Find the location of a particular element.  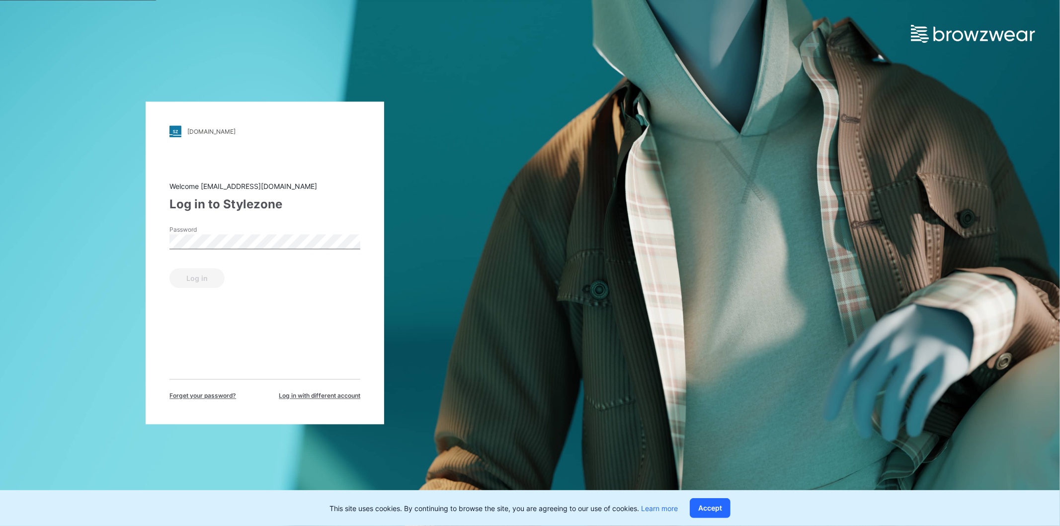

label: Password is located at coordinates (204, 230).